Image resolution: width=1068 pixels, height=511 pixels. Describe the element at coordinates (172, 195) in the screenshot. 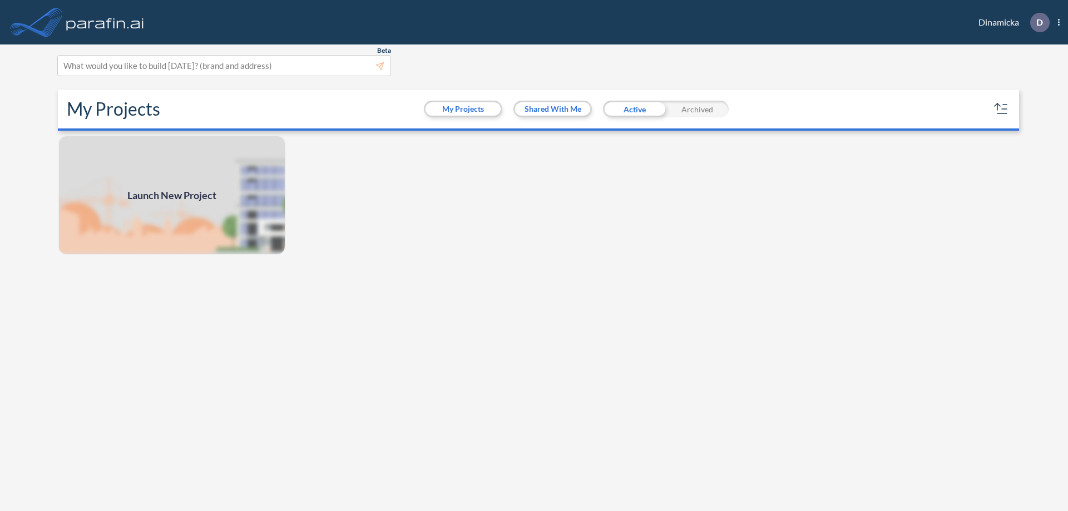

I see `a: Launch New Project` at that location.